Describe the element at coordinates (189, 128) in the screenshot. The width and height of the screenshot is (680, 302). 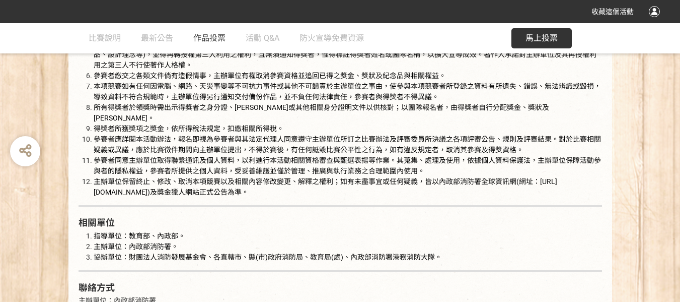
I see `span: 得獎者所獲獎項之獎金，依所得稅法規定，扣繳相關所得稅。` at that location.